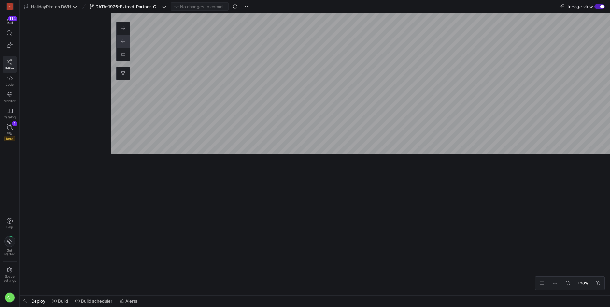  Describe the element at coordinates (10, 7) in the screenshot. I see `div: HG` at that location.